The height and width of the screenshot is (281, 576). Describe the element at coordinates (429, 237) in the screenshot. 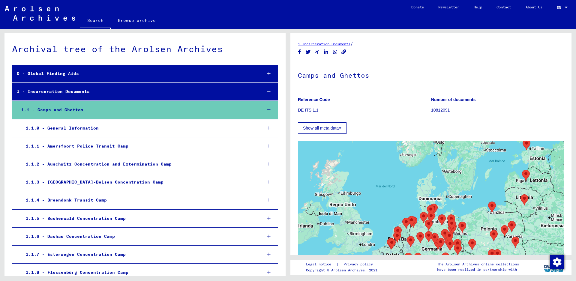

I see `div: Moringen Concentration Camp and "Jugendschutzlager"/ Protective Custody Camp for Juveniles` at that location.